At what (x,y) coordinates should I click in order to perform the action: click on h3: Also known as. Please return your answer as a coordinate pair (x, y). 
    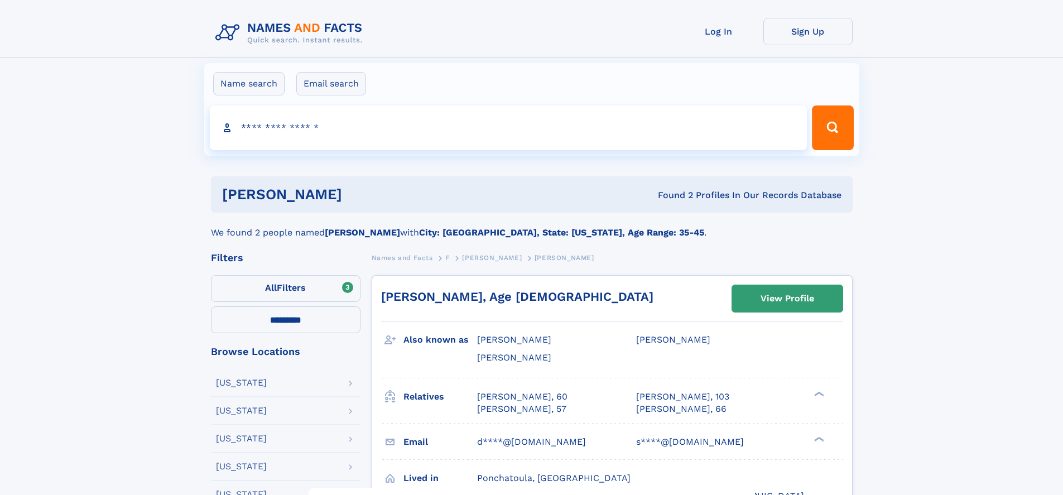
    Looking at the image, I should click on (440, 340).